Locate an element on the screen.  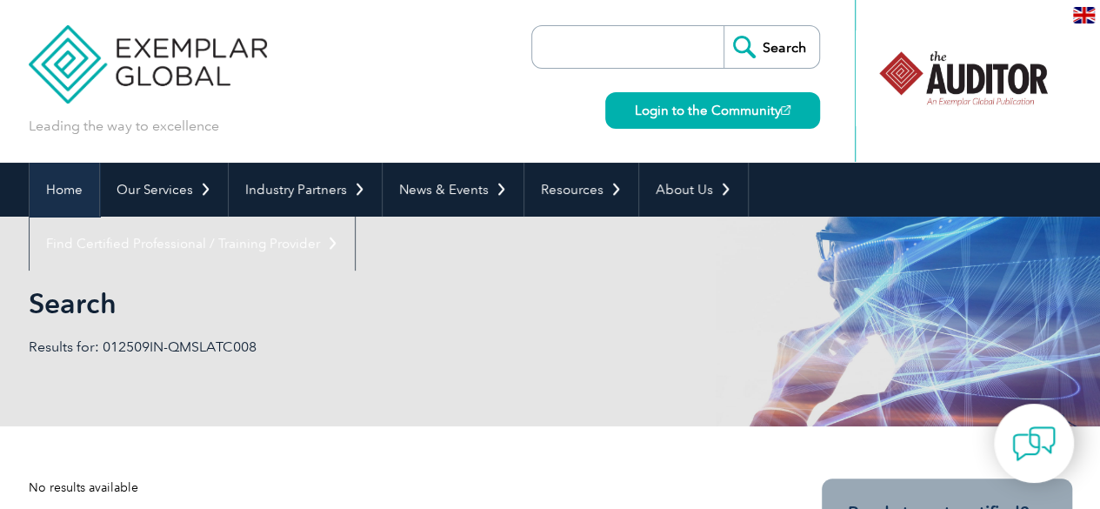
a: About Us is located at coordinates (693, 190).